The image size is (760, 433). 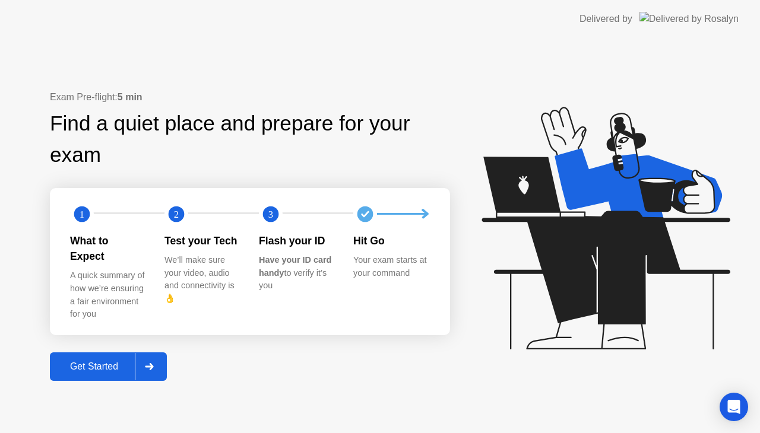 What do you see at coordinates (734, 407) in the screenshot?
I see `div: Open Intercom Messenger` at bounding box center [734, 407].